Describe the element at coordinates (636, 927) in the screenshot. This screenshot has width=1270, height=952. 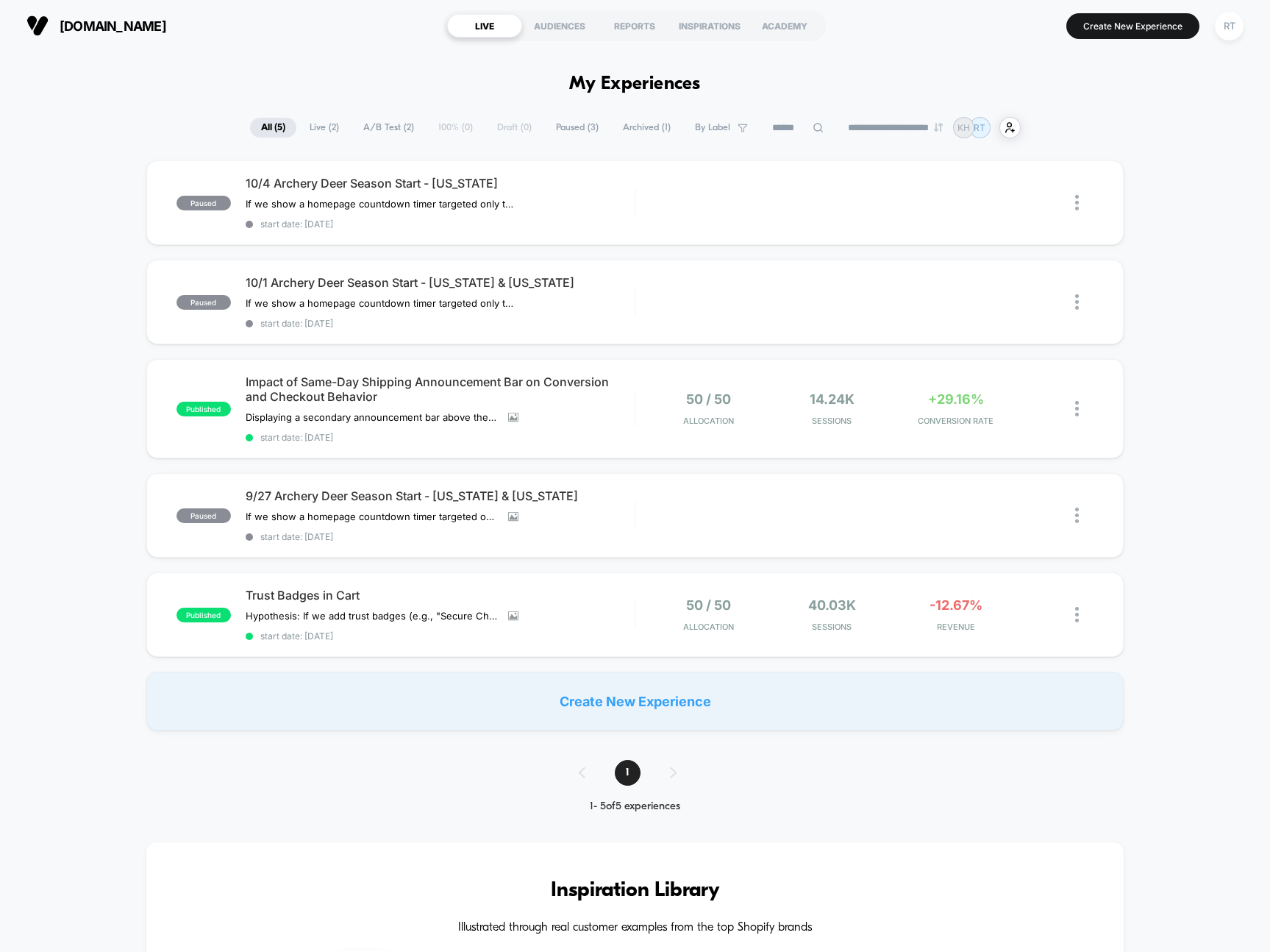
I see `h4: Illustrated through real customer examples from the top Shopify brands` at that location.